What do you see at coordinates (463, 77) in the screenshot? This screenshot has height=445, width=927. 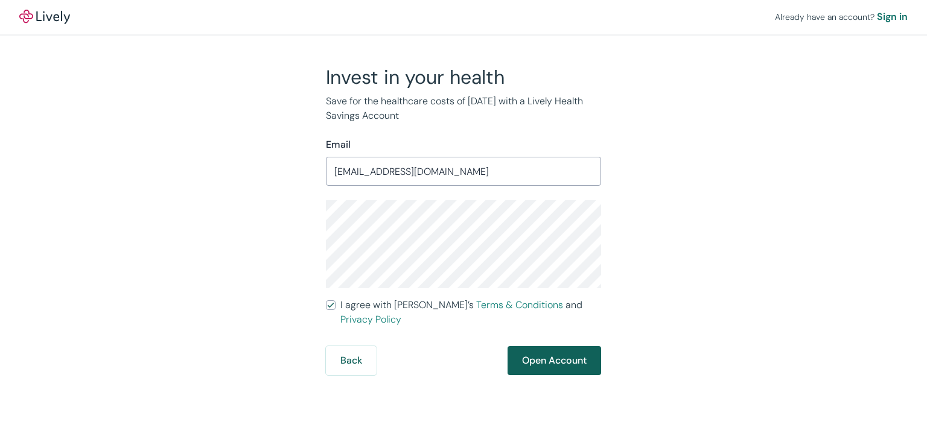 I see `h2: Invest in your health` at bounding box center [463, 77].